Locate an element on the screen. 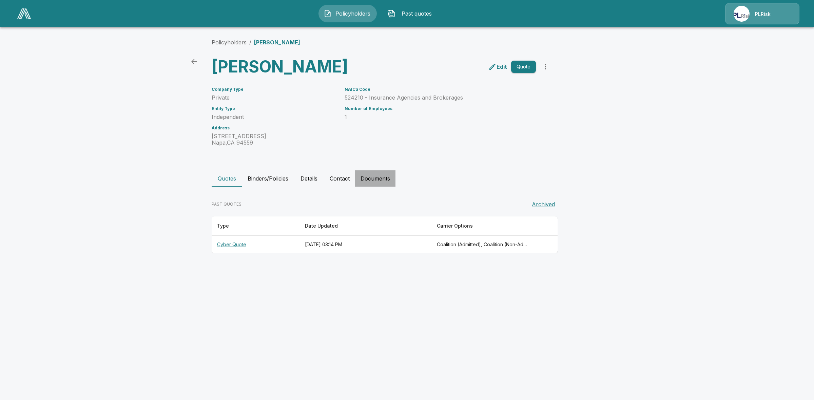 This screenshot has height=400, width=814. th: Carrier Options is located at coordinates (482, 226).